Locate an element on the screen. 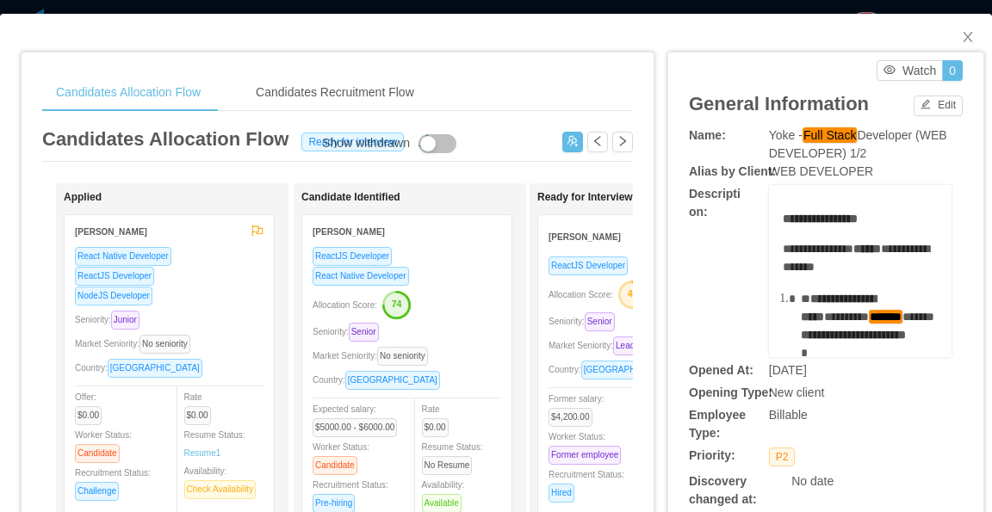 The height and width of the screenshot is (512, 992). span: Check Availability is located at coordinates (220, 490).